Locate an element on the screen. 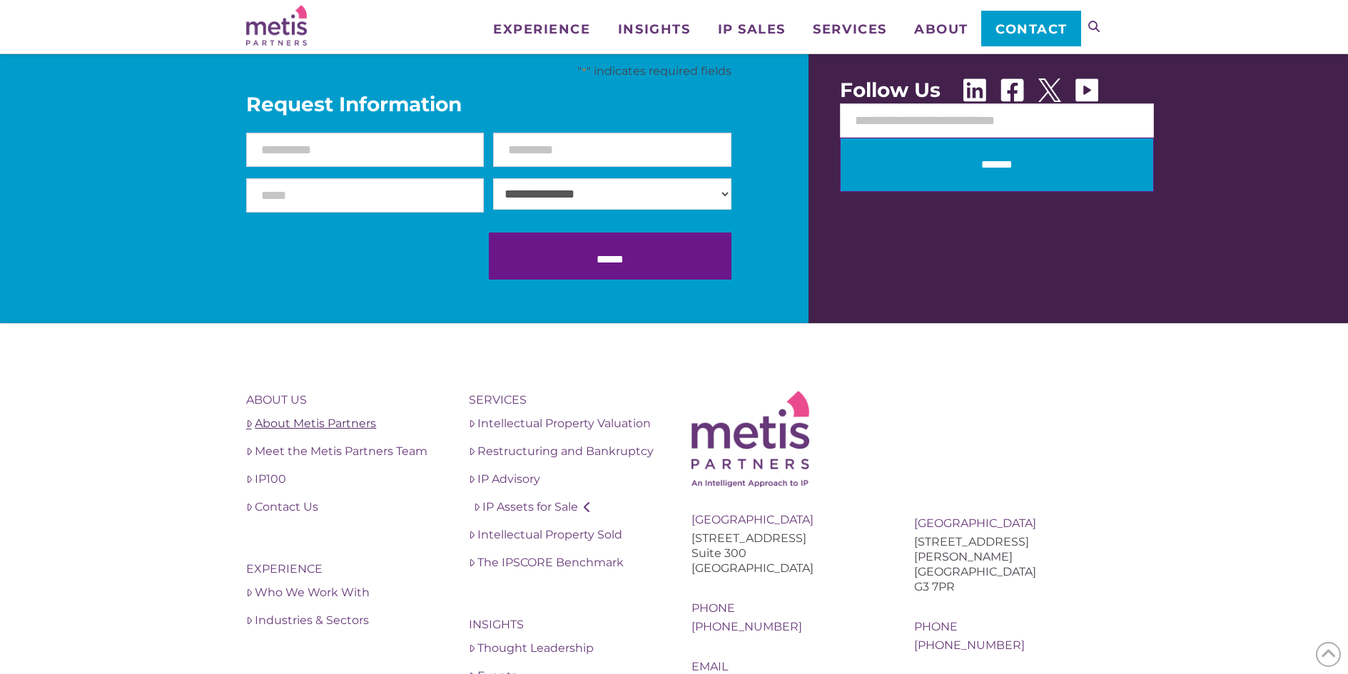 Image resolution: width=1348 pixels, height=674 pixels. div: Email is located at coordinates (786, 666).